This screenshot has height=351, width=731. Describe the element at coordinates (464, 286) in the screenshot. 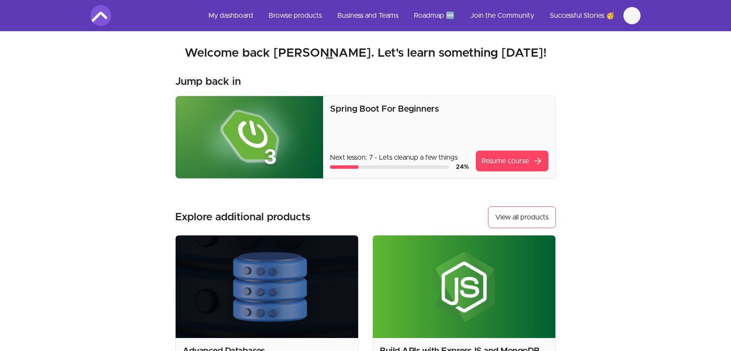

I see `img: Product image for Build APIs with ExpressJS and MongoDB` at that location.